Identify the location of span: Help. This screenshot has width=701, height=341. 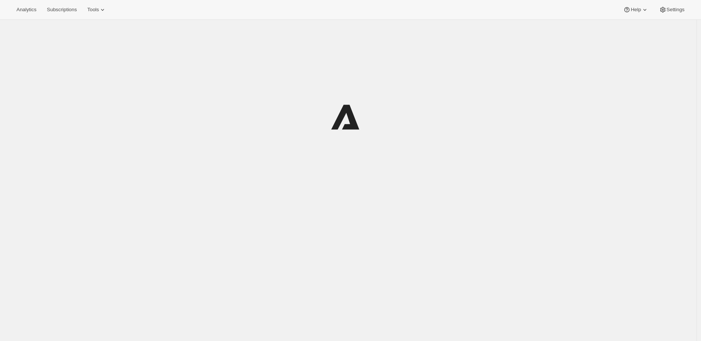
(635, 10).